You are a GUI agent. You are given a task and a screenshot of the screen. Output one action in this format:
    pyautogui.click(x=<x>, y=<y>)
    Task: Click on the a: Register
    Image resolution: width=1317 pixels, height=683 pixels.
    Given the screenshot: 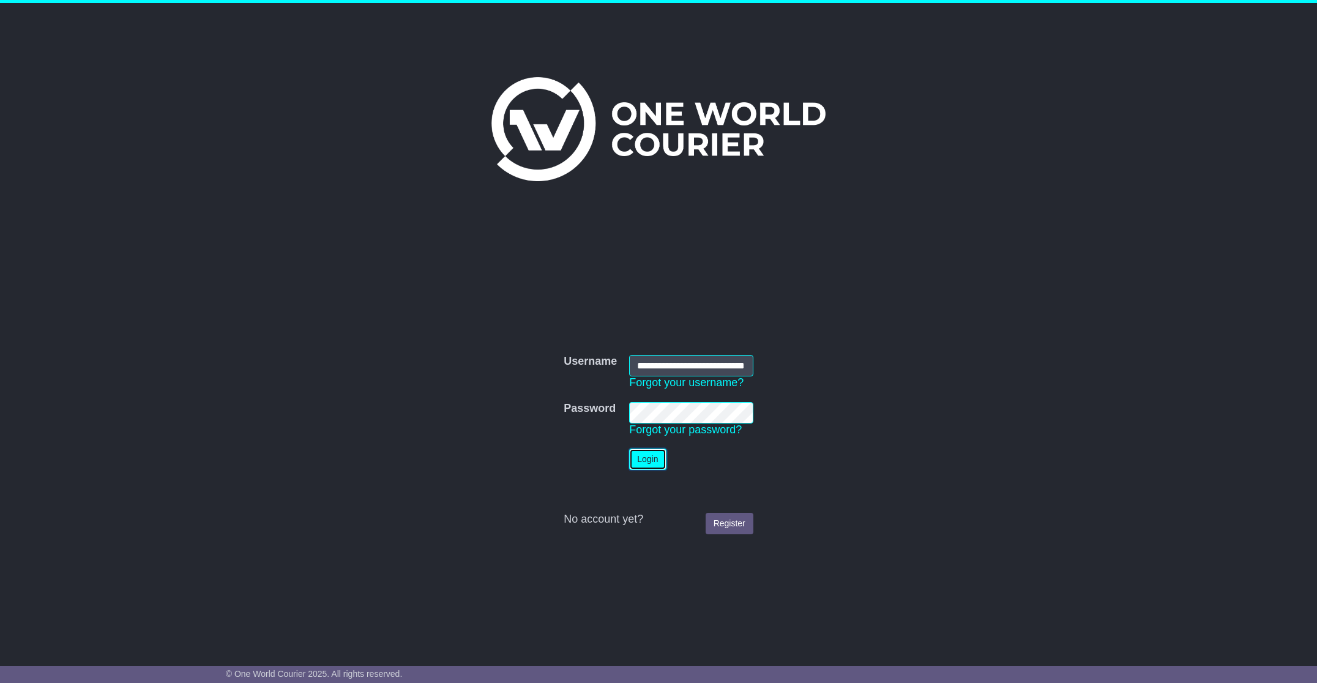 What is the action you would take?
    pyautogui.click(x=729, y=523)
    